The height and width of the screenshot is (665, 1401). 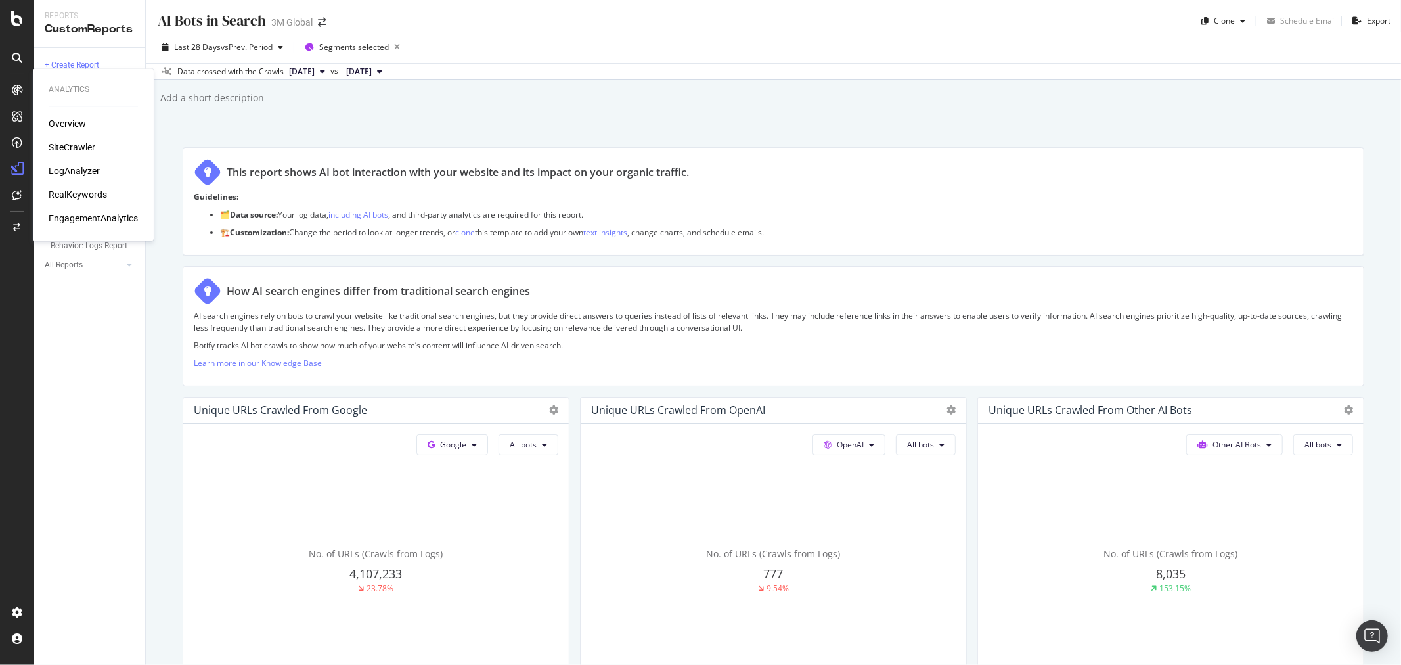 What do you see at coordinates (453, 444) in the screenshot?
I see `span: Google` at bounding box center [453, 444].